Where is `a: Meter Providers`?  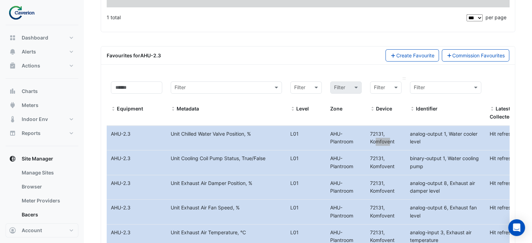 a: Meter Providers is located at coordinates (47, 201).